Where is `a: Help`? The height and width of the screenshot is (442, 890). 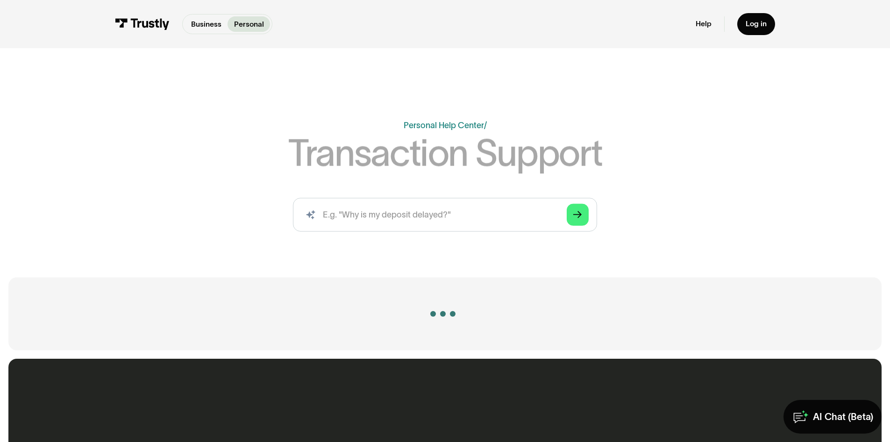
a: Help is located at coordinates (704, 24).